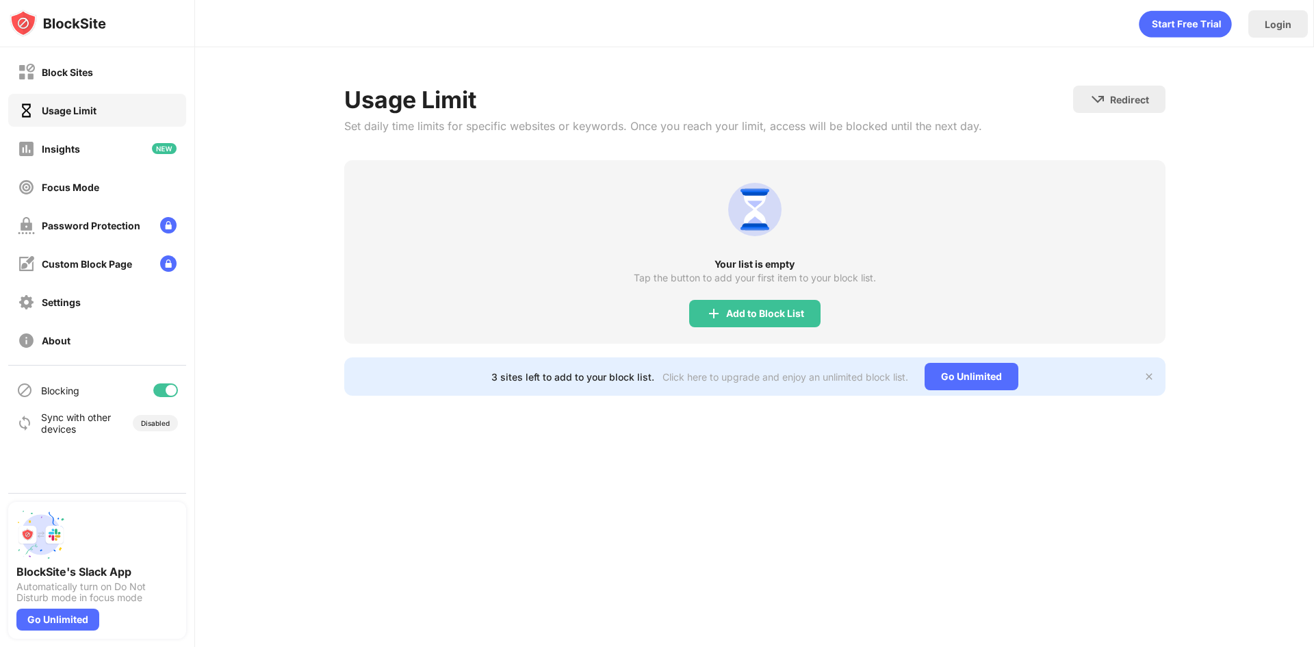  I want to click on img: push-slack.svg, so click(41, 534).